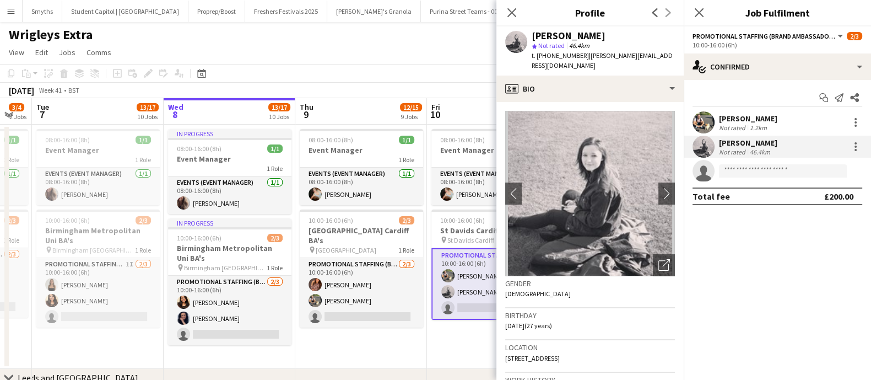 This screenshot has width=871, height=380. I want to click on h1: Wrigleys Extra, so click(51, 35).